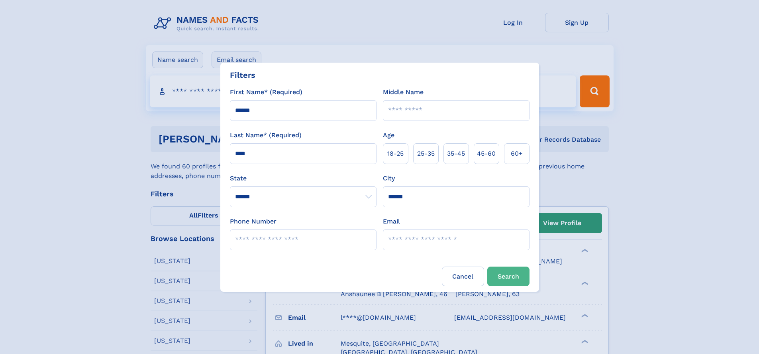  I want to click on span: 45‑60, so click(486, 153).